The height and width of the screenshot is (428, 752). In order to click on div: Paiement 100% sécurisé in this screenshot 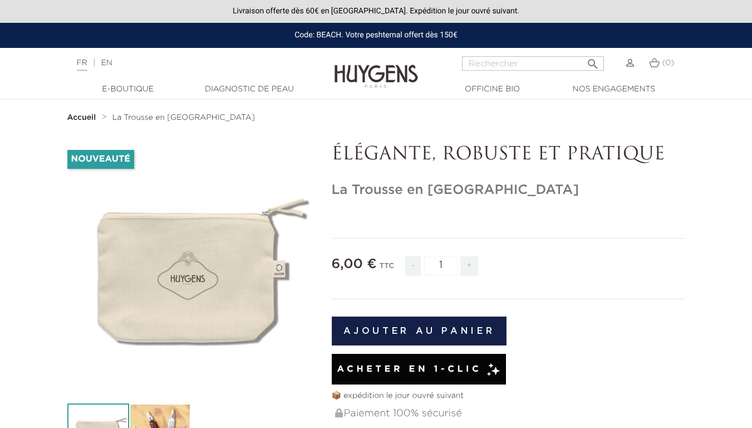, I will do `click(510, 413)`.